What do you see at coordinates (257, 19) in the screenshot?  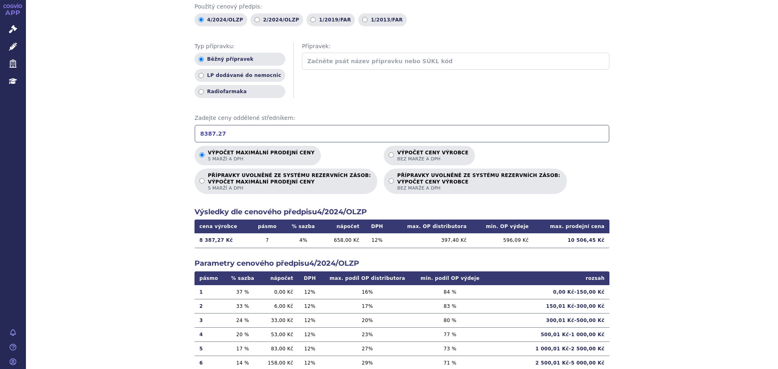 I see `input: 2/2024/OLZP` at bounding box center [257, 19].